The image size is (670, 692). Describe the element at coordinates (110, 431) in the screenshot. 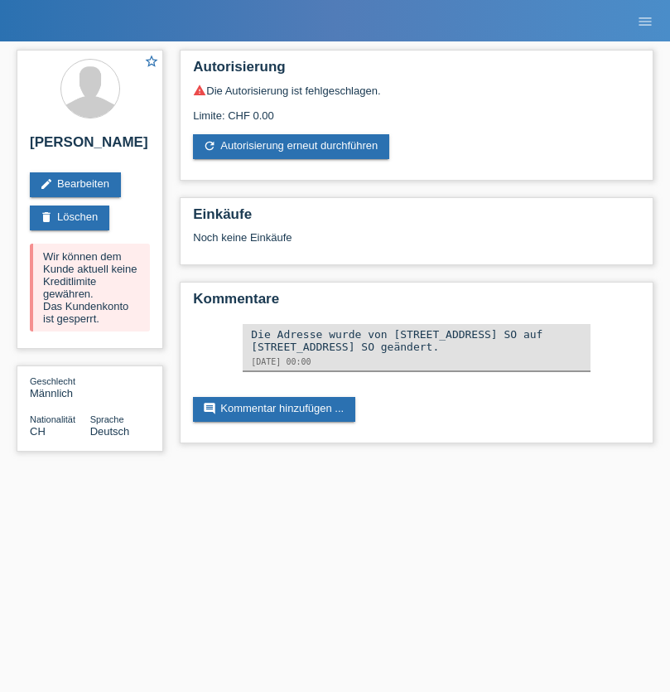

I see `span: Deutsch` at that location.